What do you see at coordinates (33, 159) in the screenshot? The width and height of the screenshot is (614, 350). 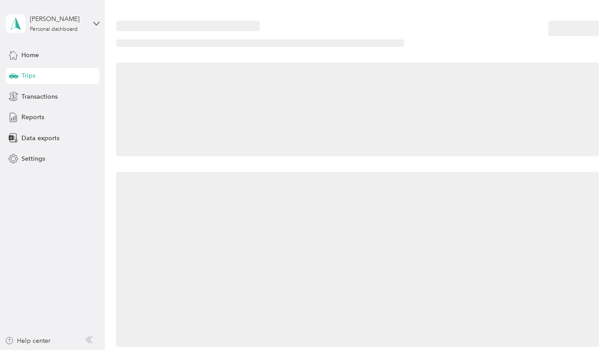 I see `span: Settings` at bounding box center [33, 159].